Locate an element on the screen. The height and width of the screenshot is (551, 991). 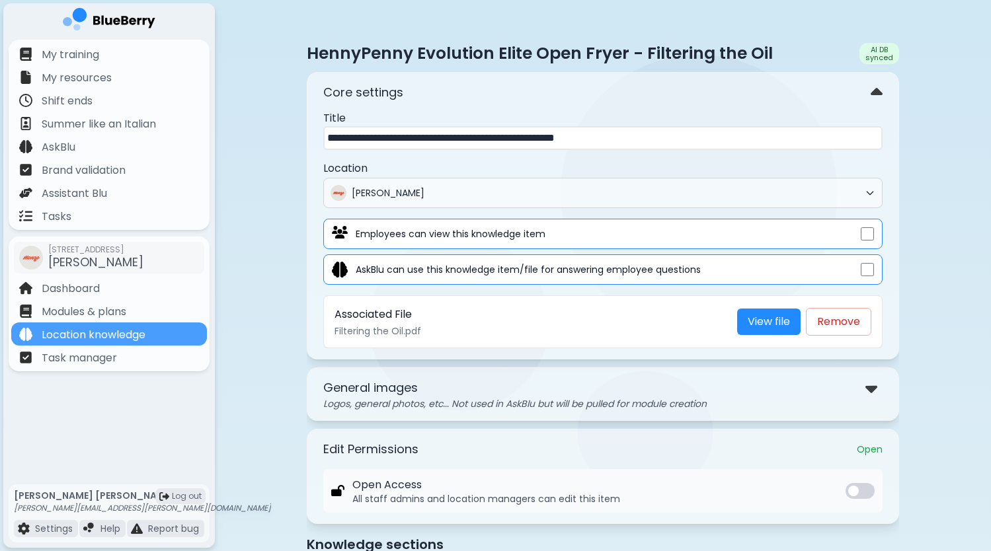
p: Location knowledge is located at coordinates (93, 335).